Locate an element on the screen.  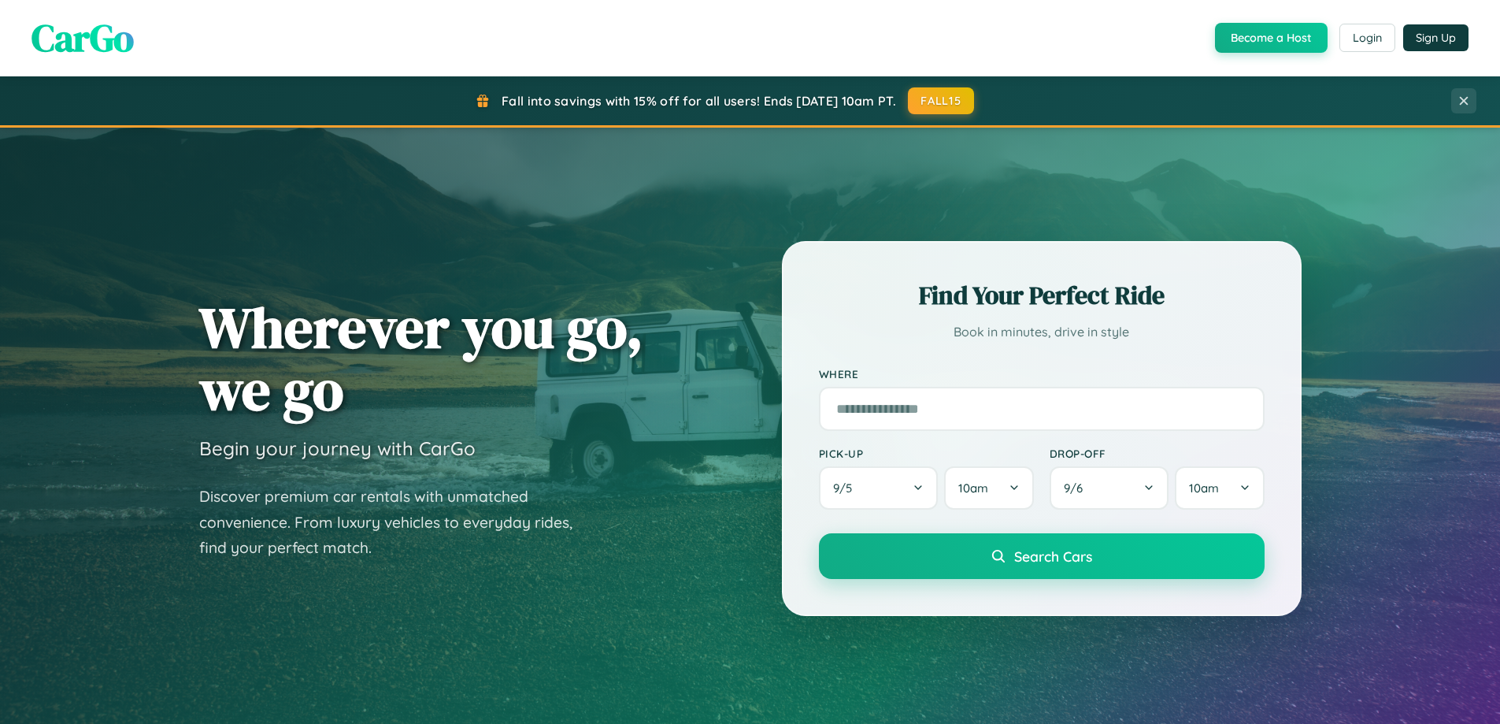
h3: Begin your journey with CarGo is located at coordinates (337, 448).